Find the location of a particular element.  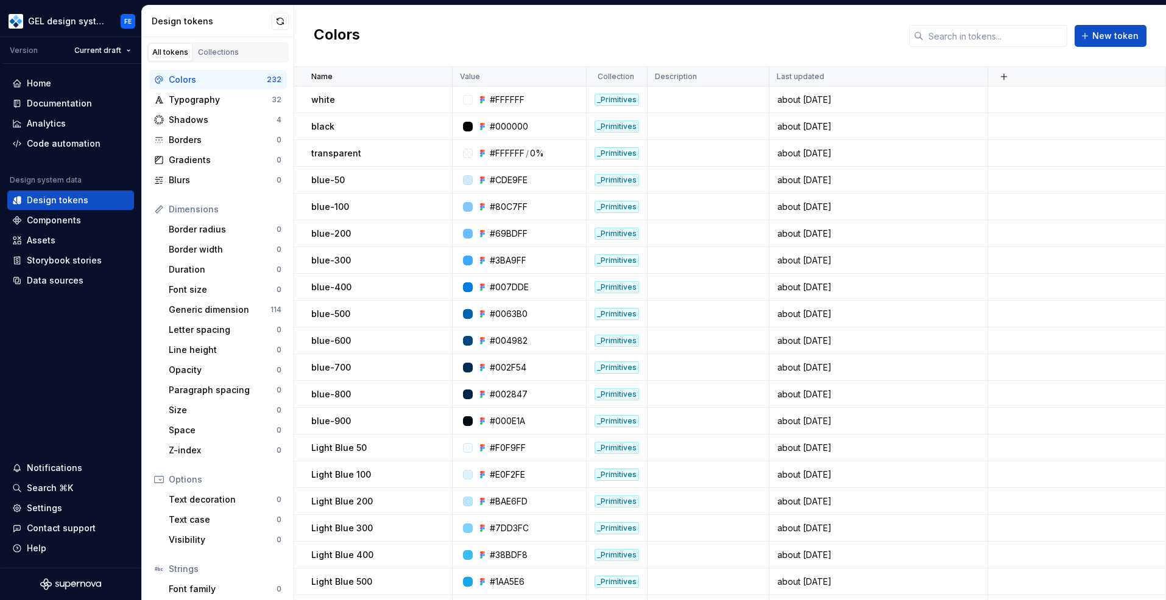

div: #007DDE is located at coordinates (509, 287).